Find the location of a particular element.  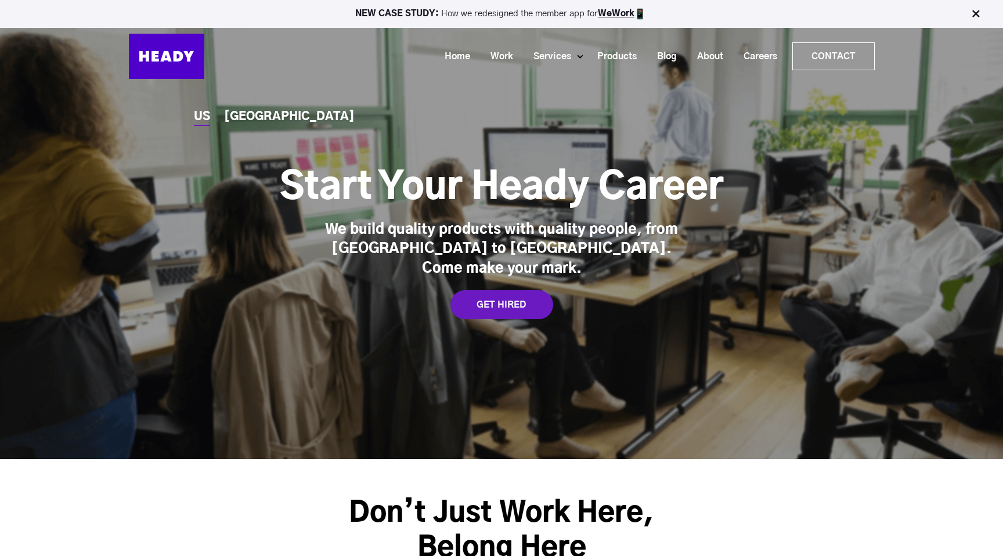

img: Close Bar is located at coordinates (976, 14).